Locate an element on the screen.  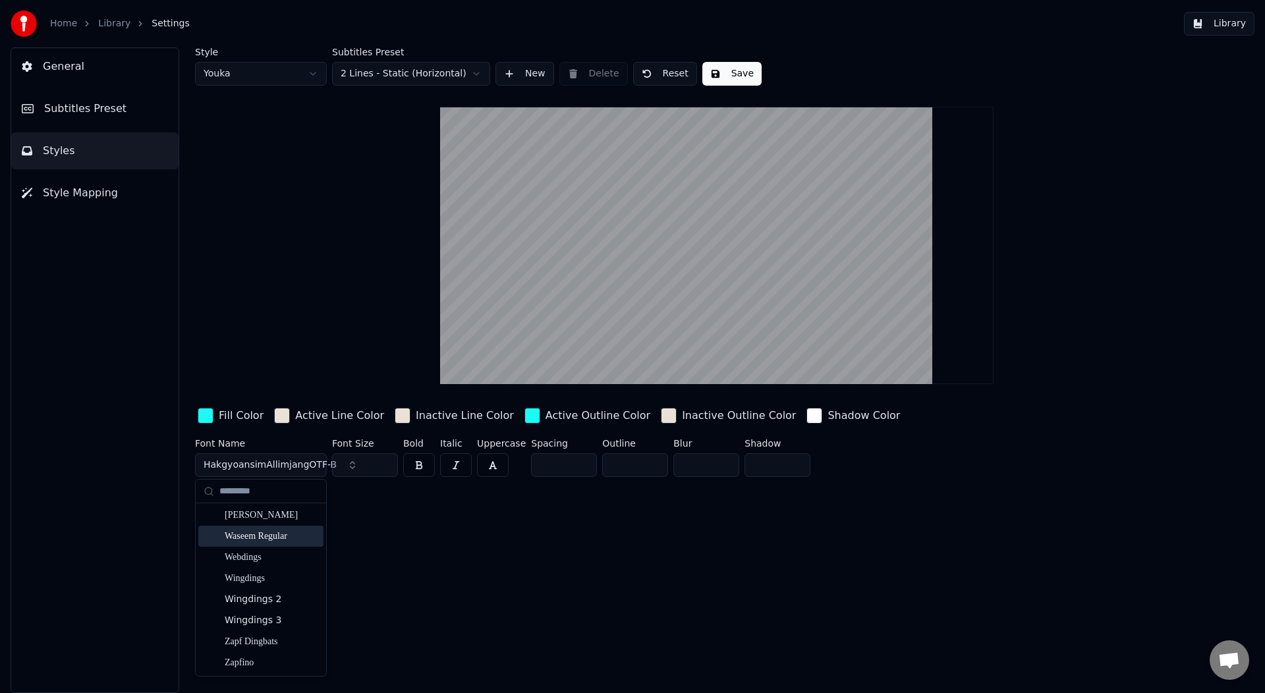
button: Save is located at coordinates (732, 74).